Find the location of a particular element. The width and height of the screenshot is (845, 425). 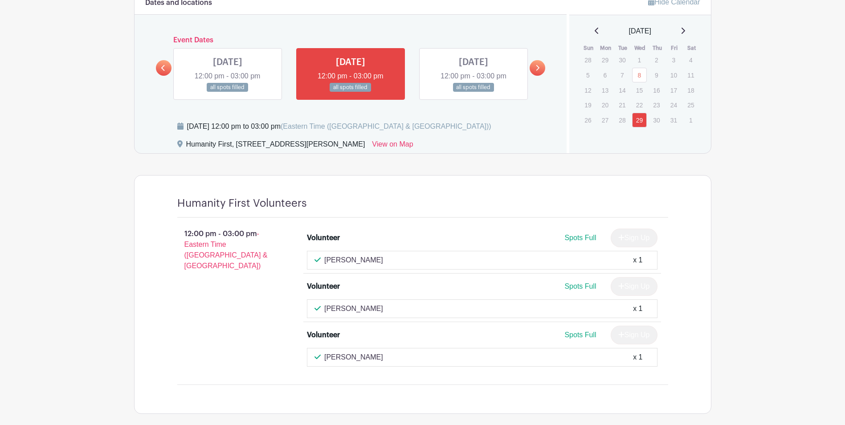

th: Sun is located at coordinates (588, 48).